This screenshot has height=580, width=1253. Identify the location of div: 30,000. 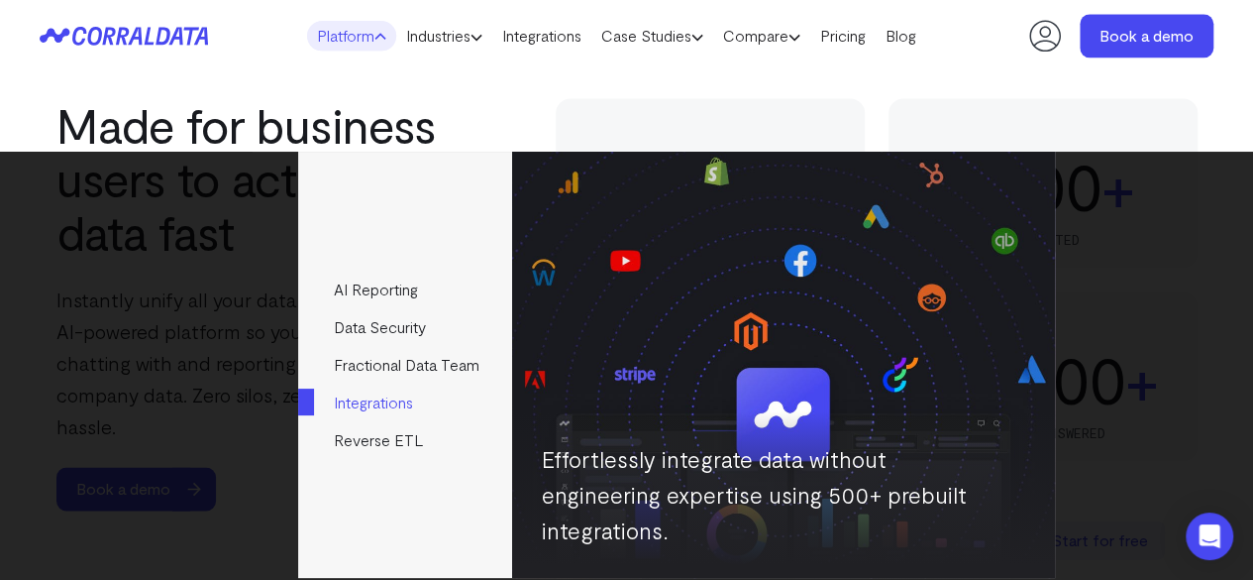
(1005, 186).